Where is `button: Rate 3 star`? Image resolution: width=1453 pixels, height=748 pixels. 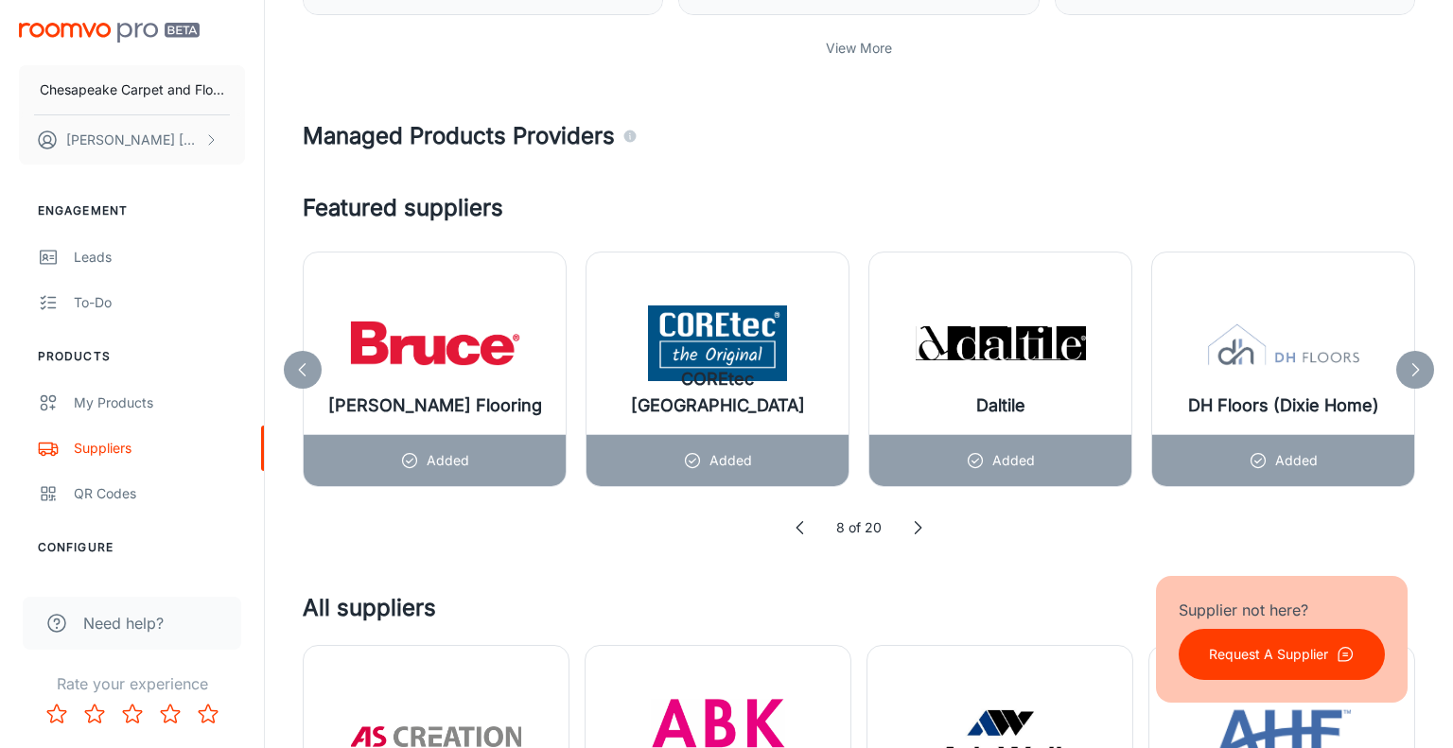
button: Rate 3 star is located at coordinates (132, 714).